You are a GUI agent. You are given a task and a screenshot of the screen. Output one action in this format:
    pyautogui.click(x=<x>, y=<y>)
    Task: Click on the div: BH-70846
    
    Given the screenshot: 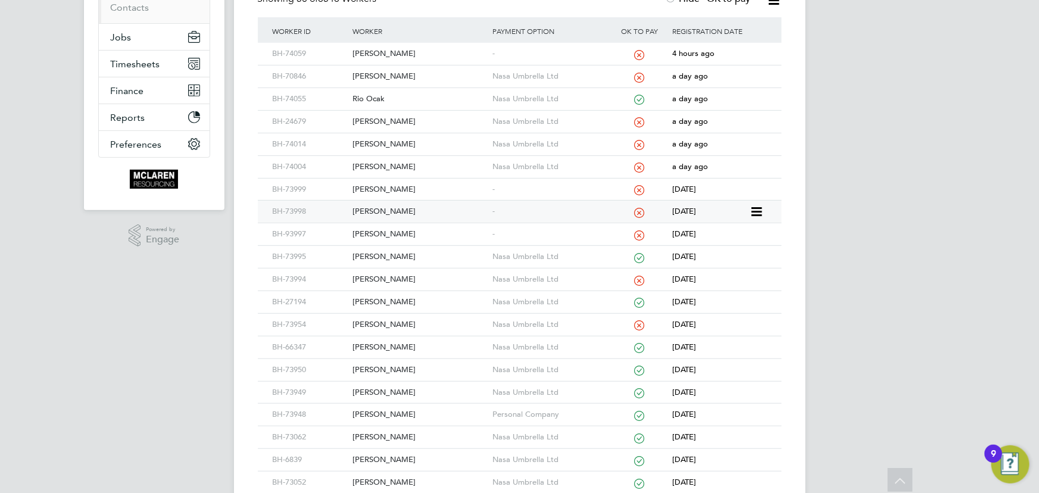 What is the action you would take?
    pyautogui.click(x=310, y=76)
    